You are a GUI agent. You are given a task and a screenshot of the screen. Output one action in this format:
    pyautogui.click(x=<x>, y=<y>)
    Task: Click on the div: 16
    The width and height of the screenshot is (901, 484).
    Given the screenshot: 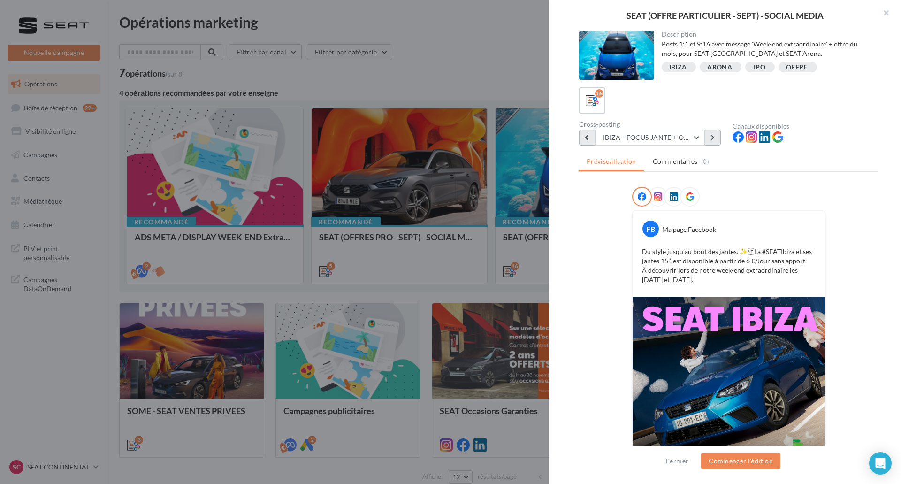 What is the action you would take?
    pyautogui.click(x=600, y=93)
    